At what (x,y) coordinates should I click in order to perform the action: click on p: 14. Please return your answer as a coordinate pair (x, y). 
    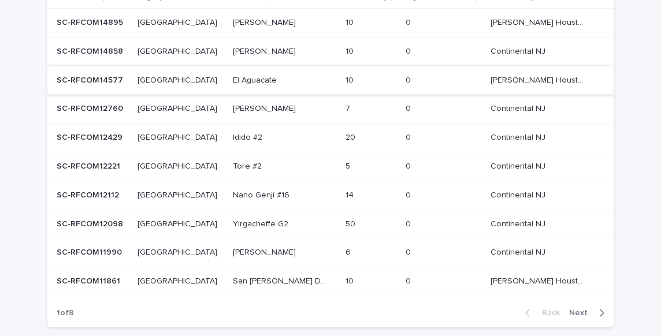
    Looking at the image, I should click on (351, 194).